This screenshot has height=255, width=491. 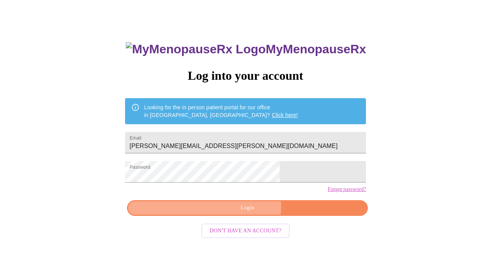 What do you see at coordinates (247, 208) in the screenshot?
I see `span: Login` at bounding box center [247, 208].